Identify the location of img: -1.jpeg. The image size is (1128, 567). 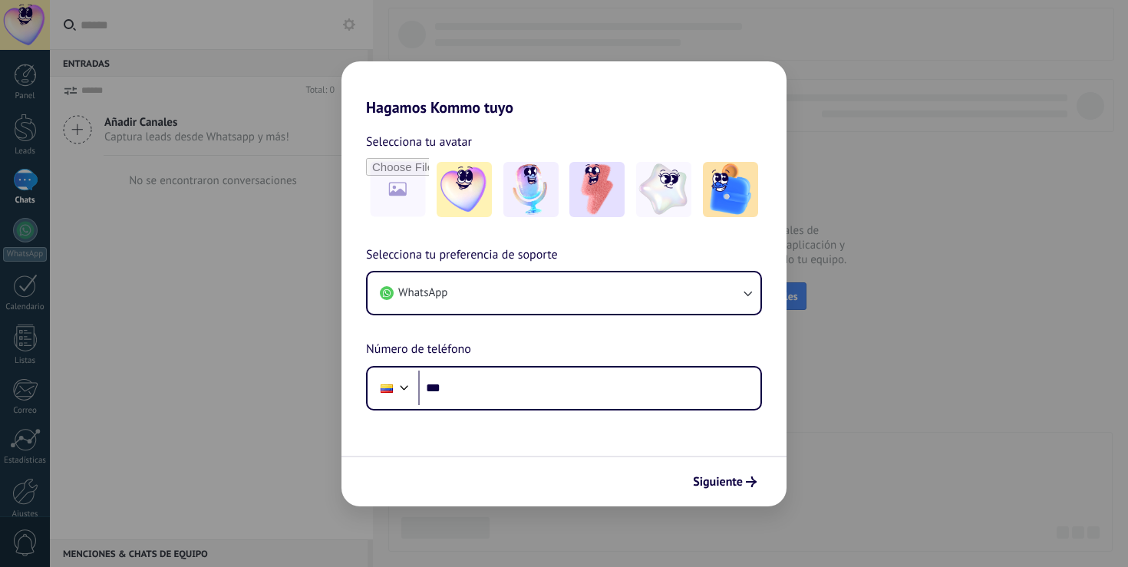
(464, 190).